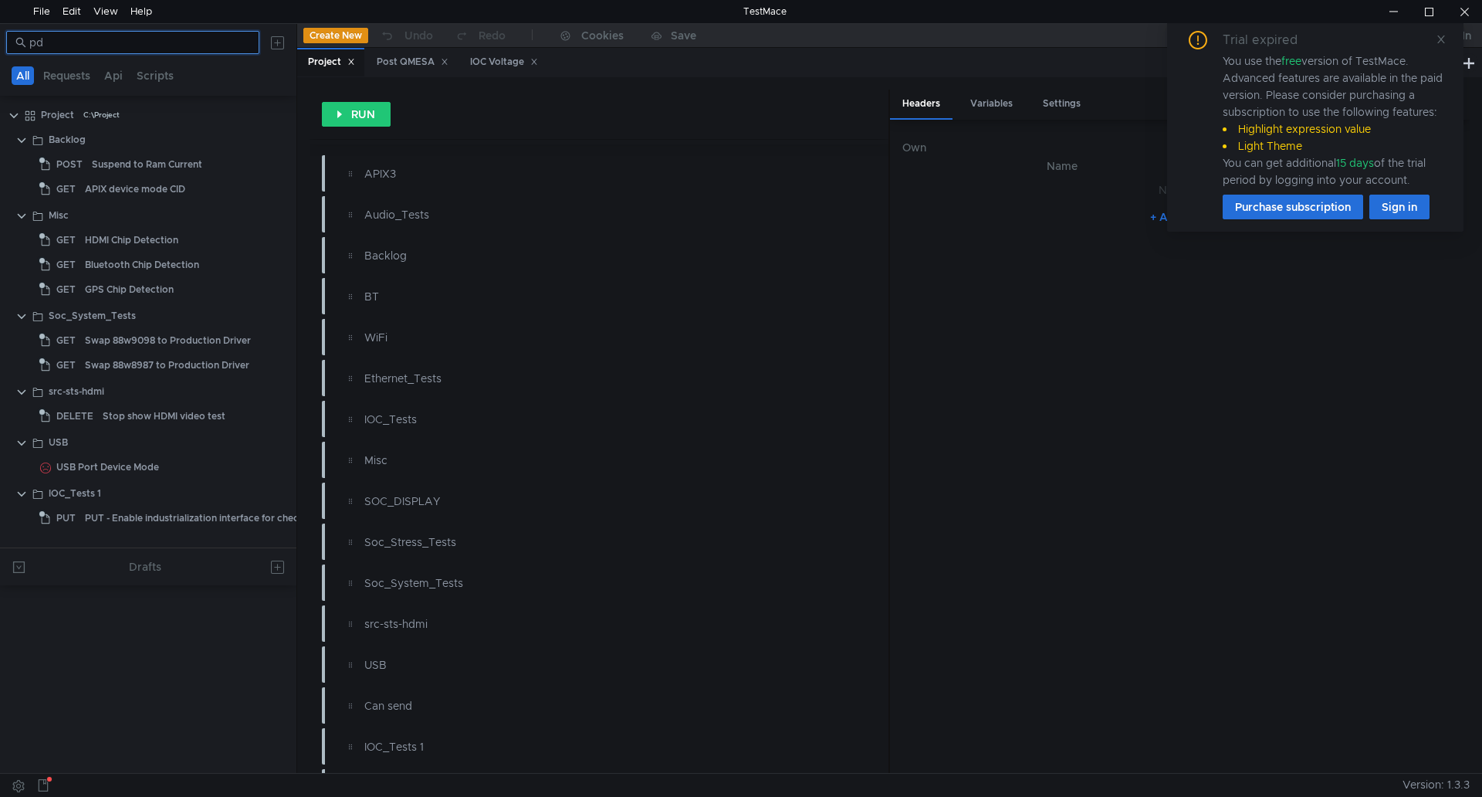  Describe the element at coordinates (418, 36) in the screenshot. I see `div: Undo` at that location.